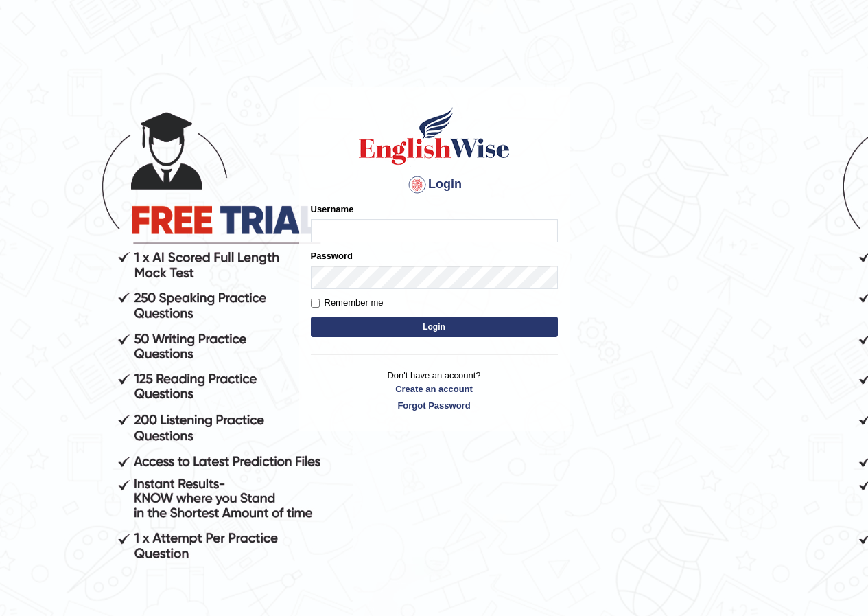  I want to click on label: Remember me, so click(347, 303).